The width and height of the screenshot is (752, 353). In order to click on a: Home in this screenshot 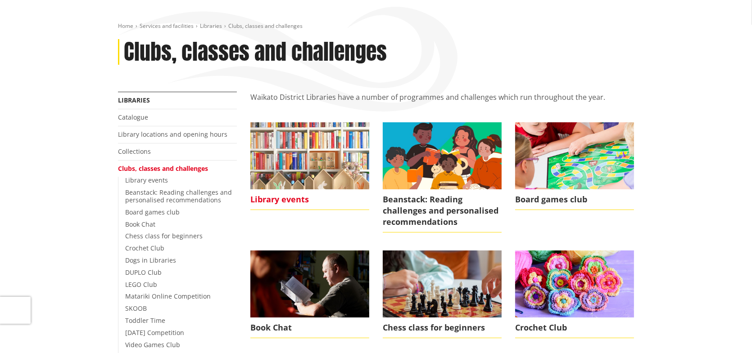, I will do `click(126, 26)`.